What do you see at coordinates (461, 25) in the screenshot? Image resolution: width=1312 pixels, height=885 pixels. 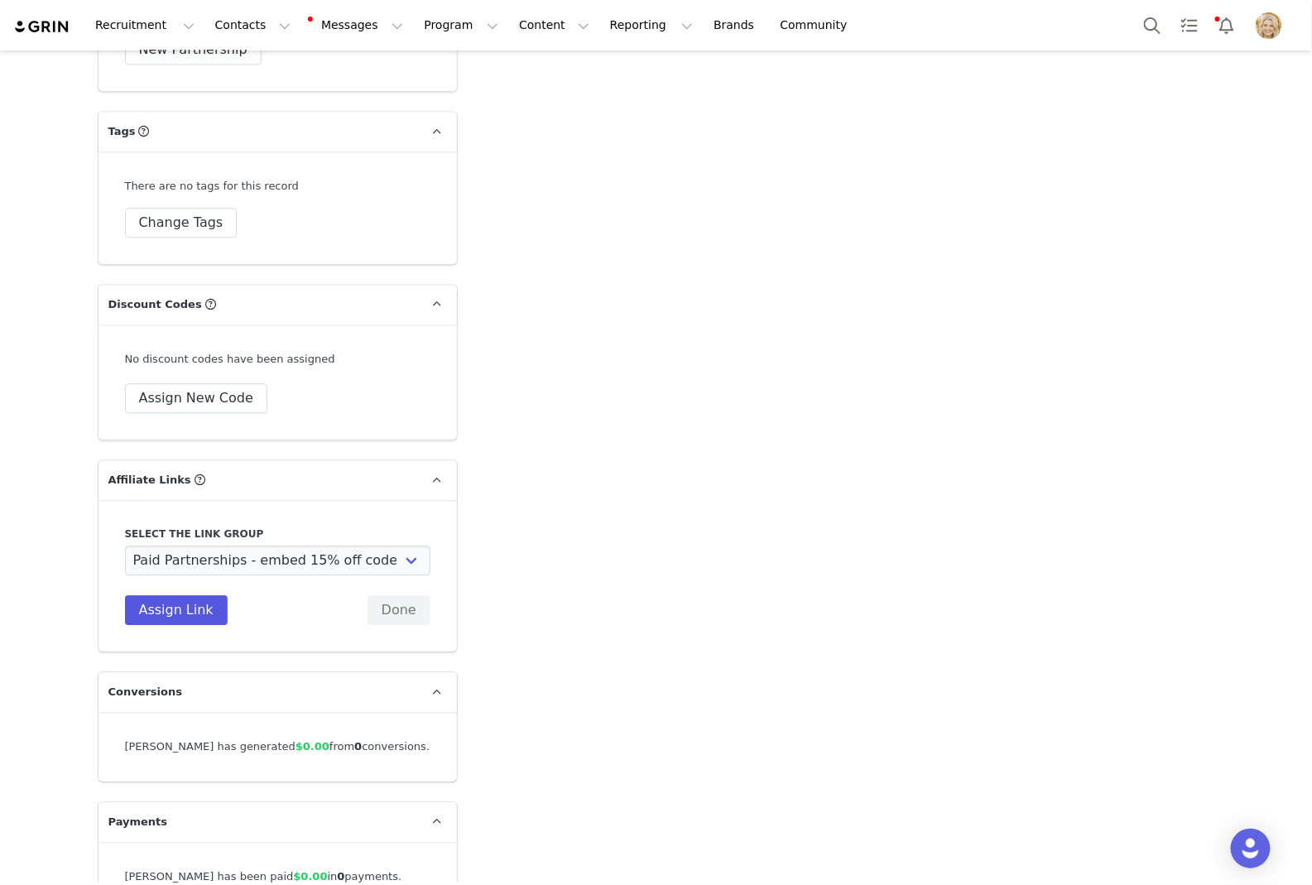 I see `button: Program` at bounding box center [461, 25].